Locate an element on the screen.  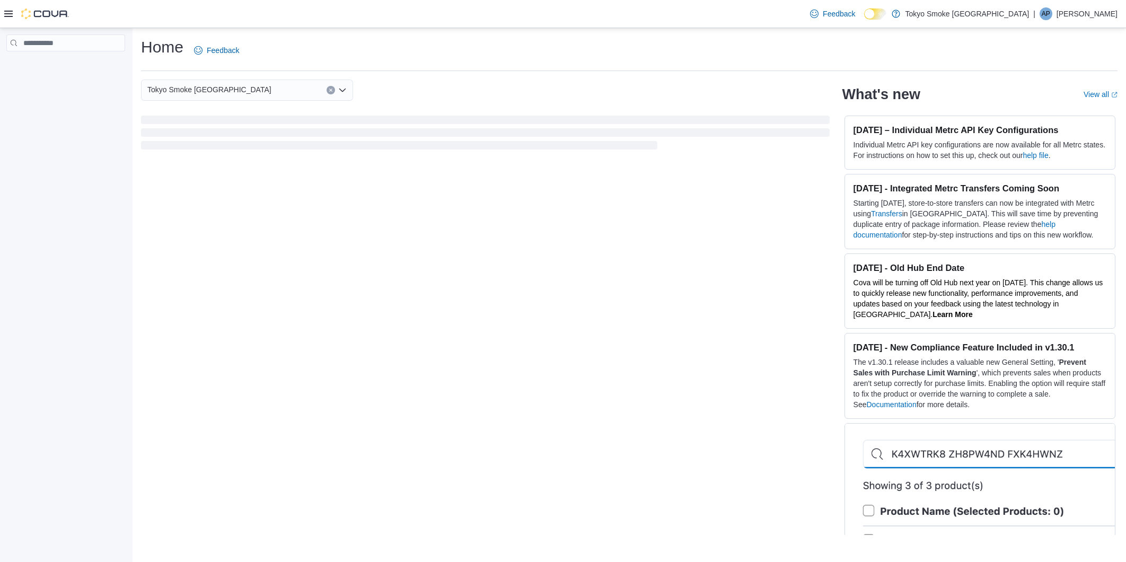
a: Learn More is located at coordinates (952, 314).